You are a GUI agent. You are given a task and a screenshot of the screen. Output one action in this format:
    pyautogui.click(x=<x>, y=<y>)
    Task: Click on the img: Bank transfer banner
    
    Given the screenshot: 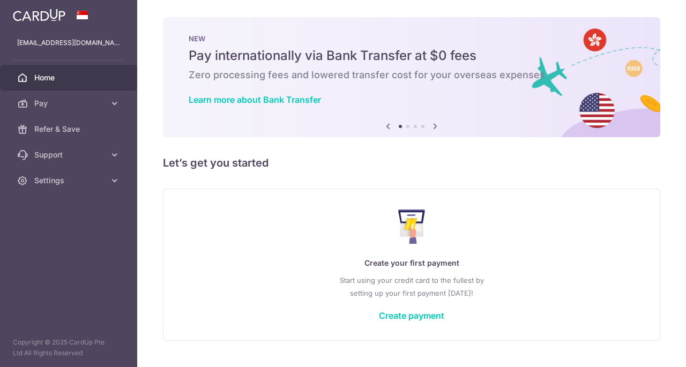 What is the action you would take?
    pyautogui.click(x=412, y=77)
    